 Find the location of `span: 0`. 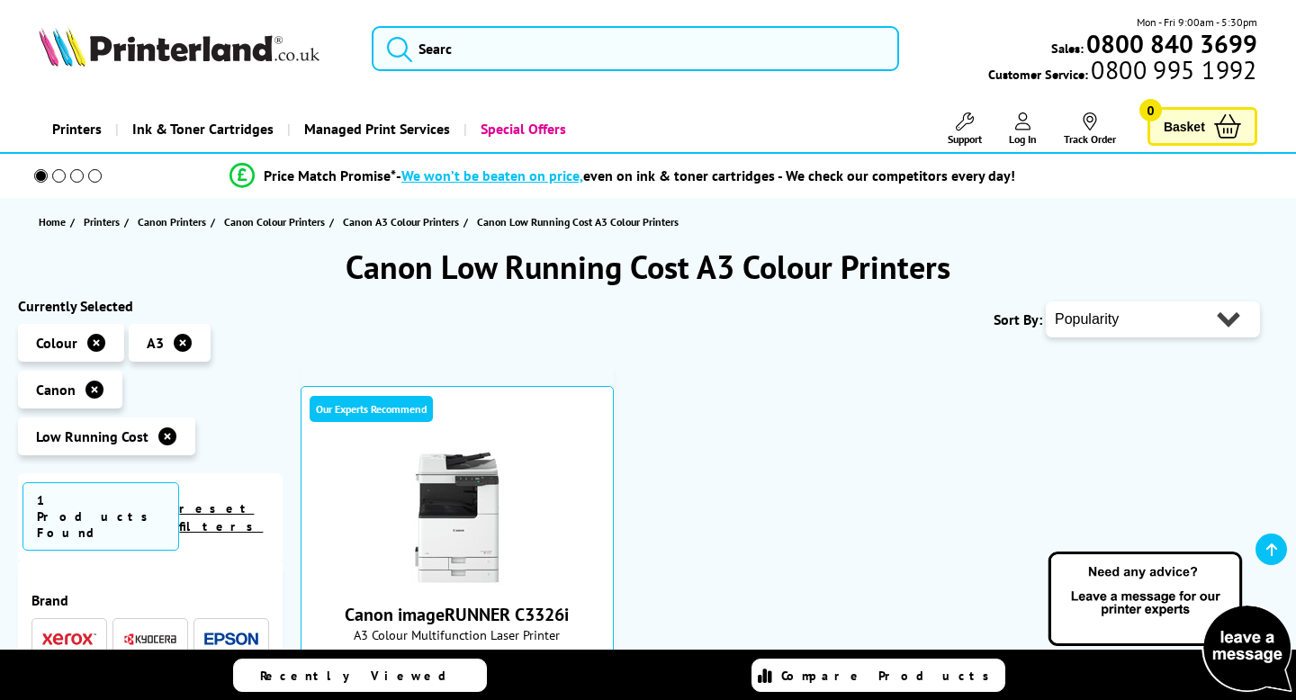

span: 0 is located at coordinates (1150, 110).